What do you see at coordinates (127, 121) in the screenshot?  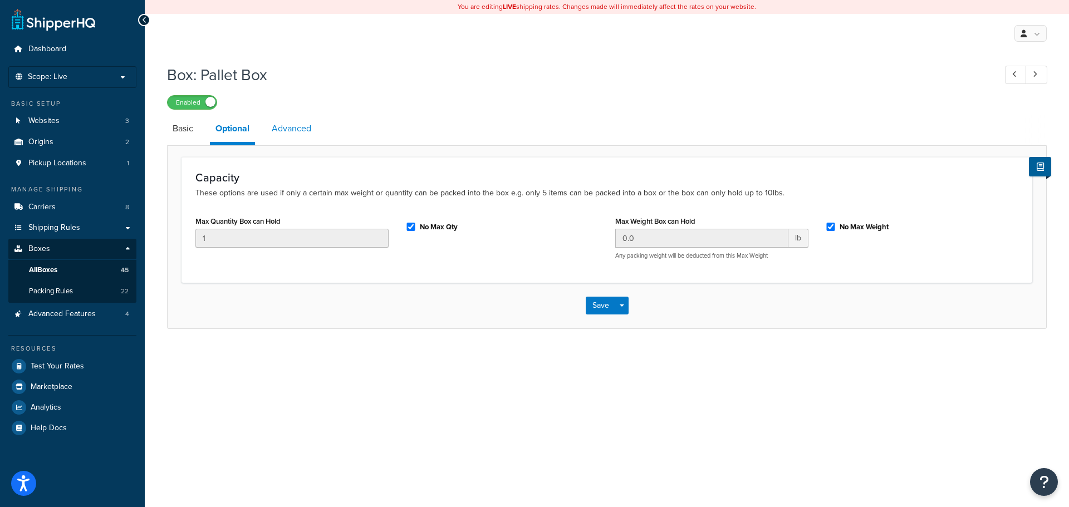 I see `span: 3` at bounding box center [127, 121].